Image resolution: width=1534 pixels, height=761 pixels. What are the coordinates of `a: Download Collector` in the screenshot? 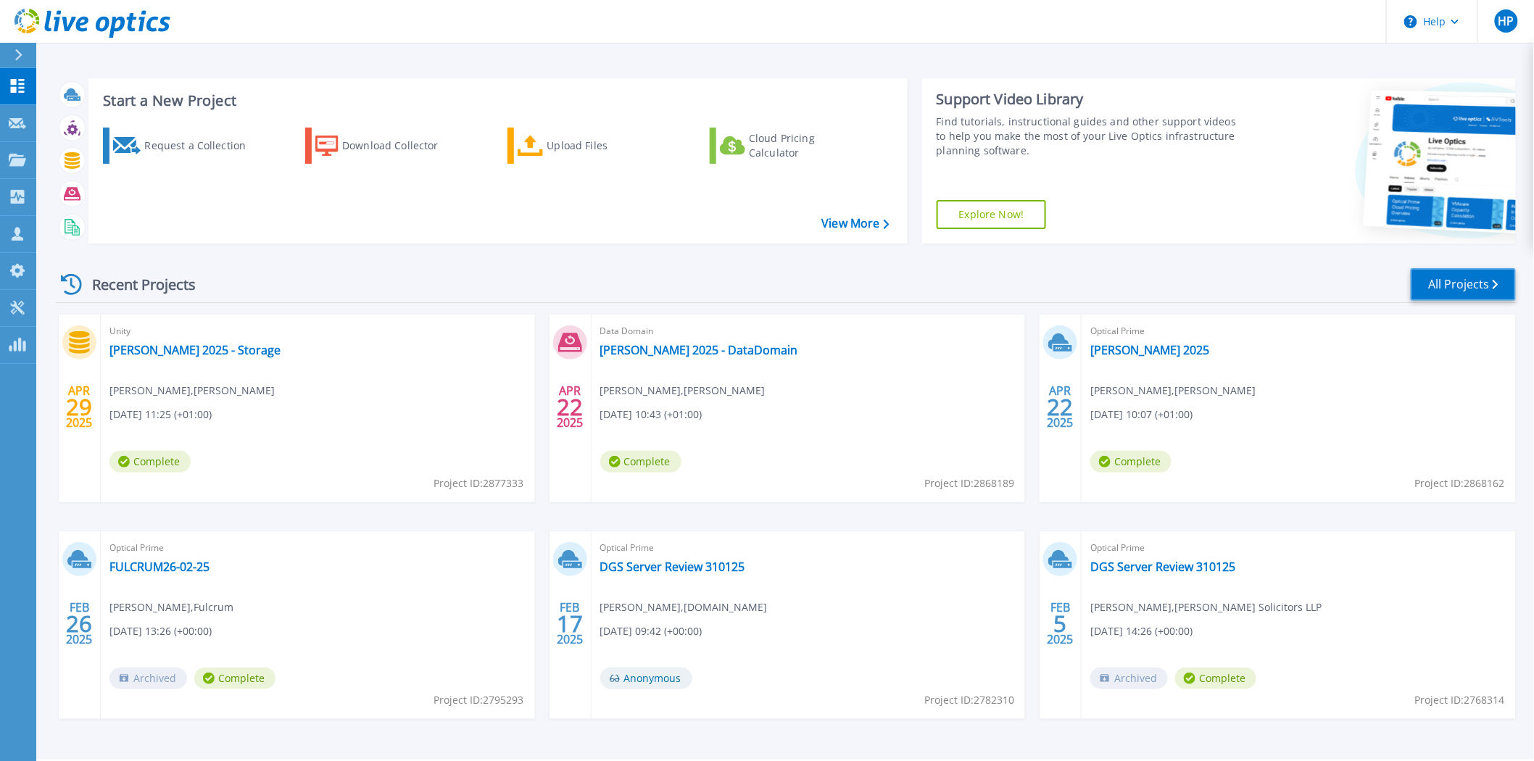 It's located at (386, 146).